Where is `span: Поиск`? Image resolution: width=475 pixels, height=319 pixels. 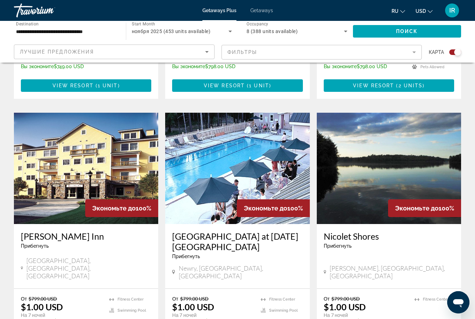
span: Поиск is located at coordinates (407, 31).